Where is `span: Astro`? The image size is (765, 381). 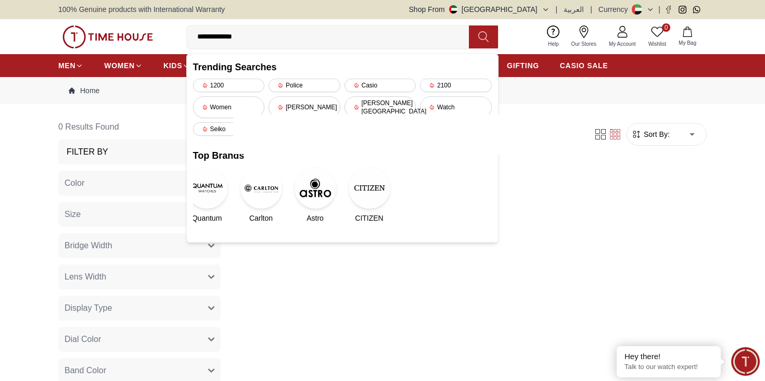 span: Astro is located at coordinates (315, 218).